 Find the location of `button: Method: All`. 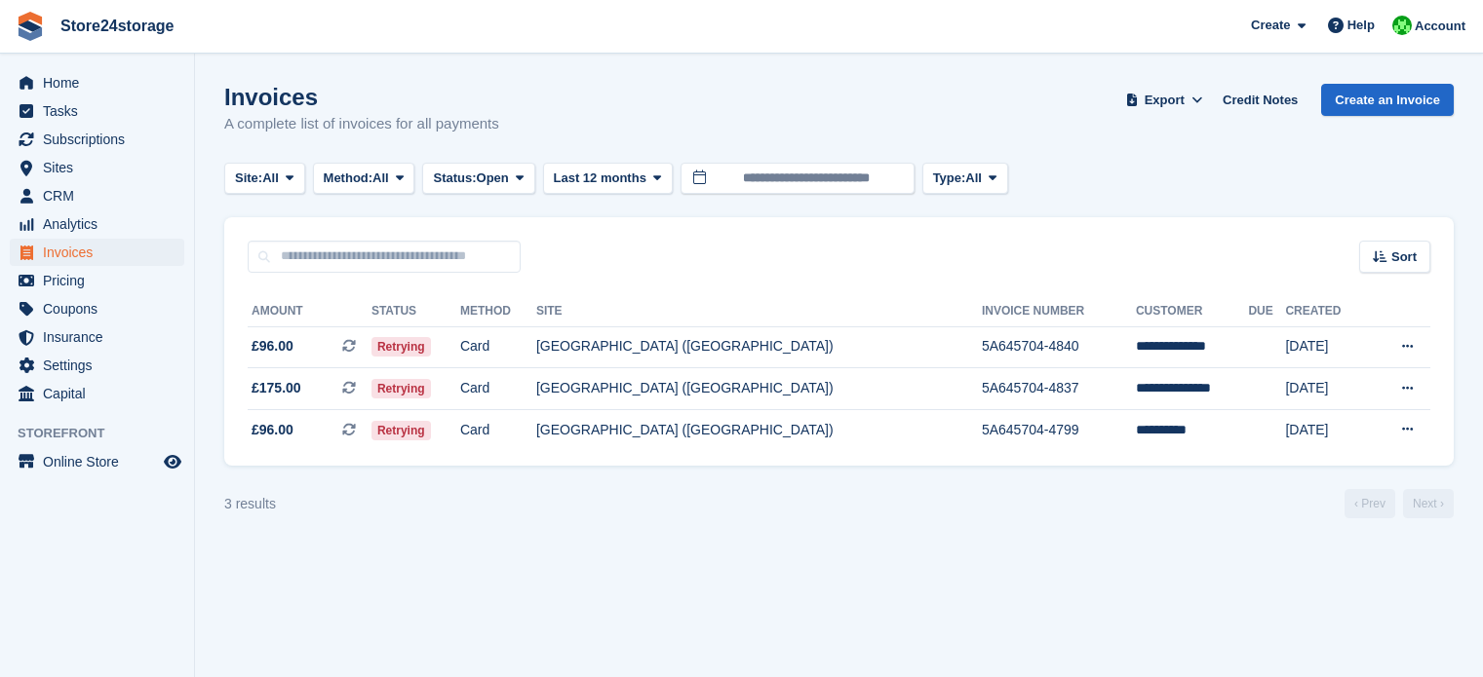

button: Method: All is located at coordinates (364, 178).